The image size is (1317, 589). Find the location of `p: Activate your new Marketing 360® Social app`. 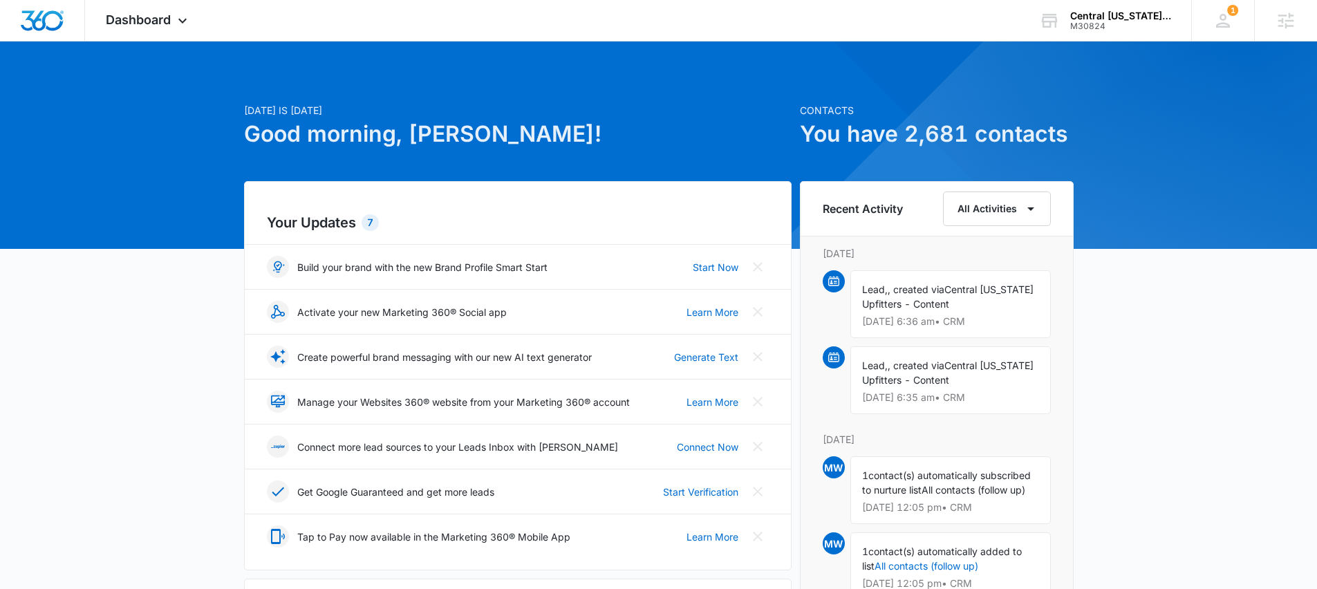

p: Activate your new Marketing 360® Social app is located at coordinates (402, 312).